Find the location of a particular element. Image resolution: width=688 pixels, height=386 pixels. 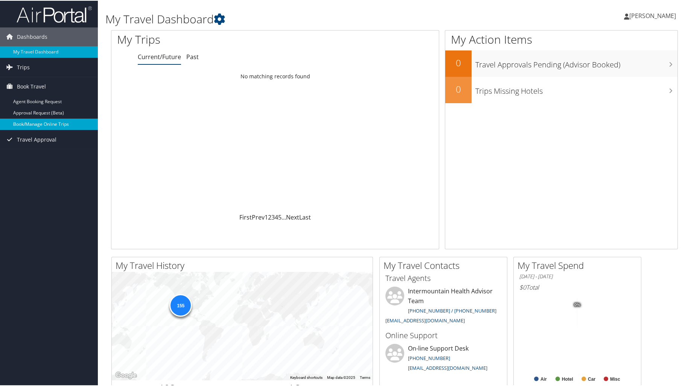

text: Car is located at coordinates (592, 378).